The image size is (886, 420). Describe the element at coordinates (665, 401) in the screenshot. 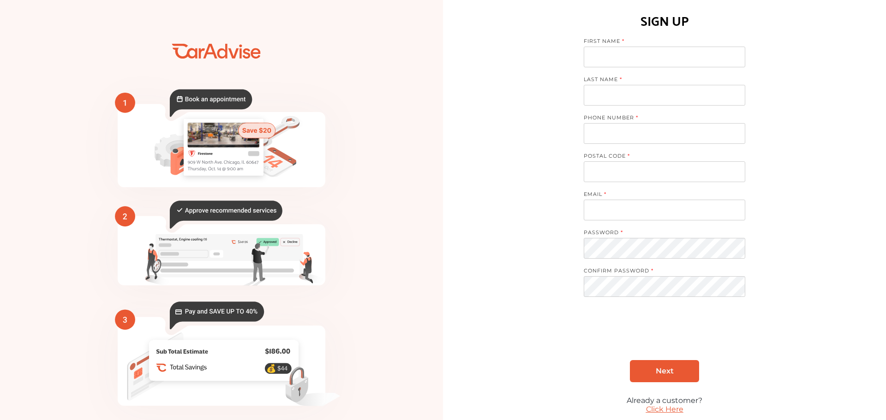

I see `div: Already a customer?` at that location.